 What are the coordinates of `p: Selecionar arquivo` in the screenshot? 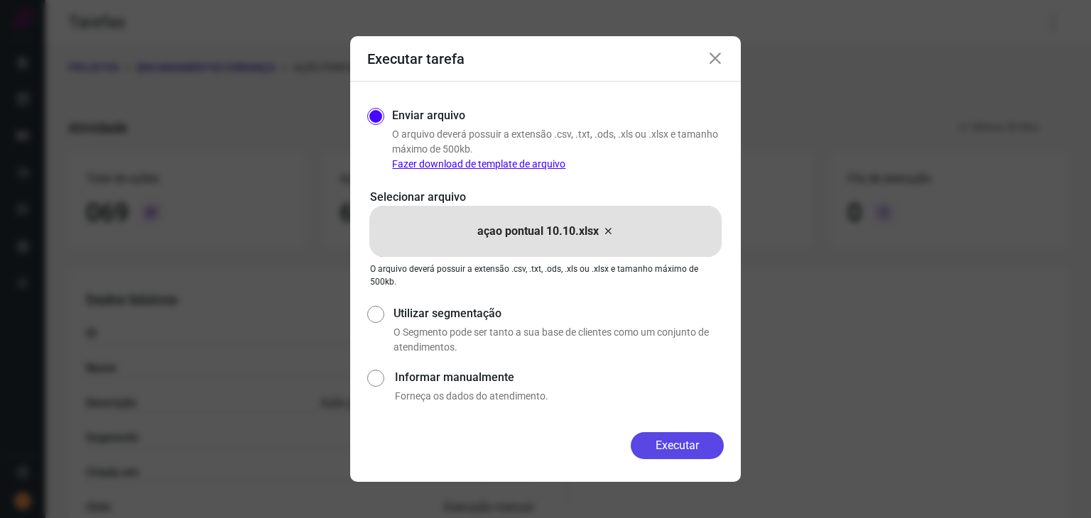 It's located at (545, 197).